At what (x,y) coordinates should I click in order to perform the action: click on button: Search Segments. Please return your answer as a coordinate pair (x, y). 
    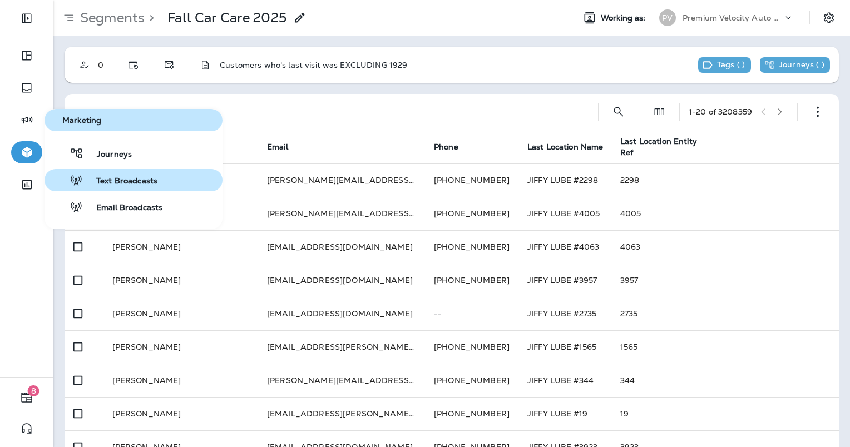
    Looking at the image, I should click on (619, 112).